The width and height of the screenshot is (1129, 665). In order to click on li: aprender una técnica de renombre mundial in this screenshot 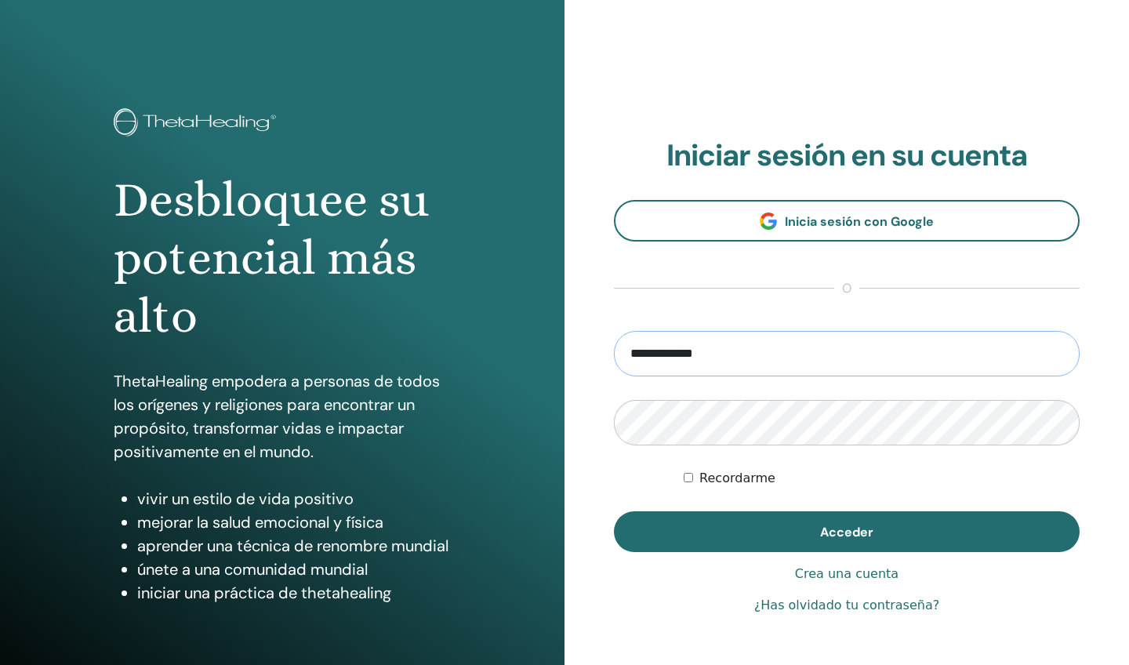, I will do `click(294, 546)`.